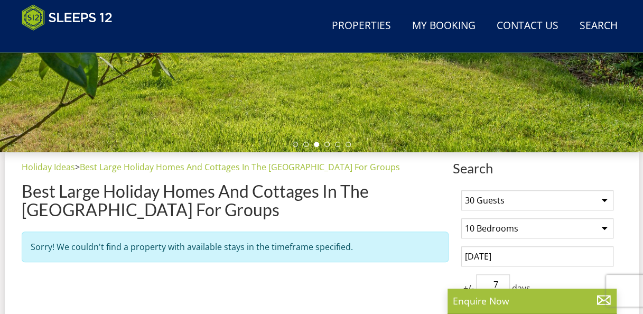 This screenshot has height=314, width=643. Describe the element at coordinates (537, 168) in the screenshot. I see `span: Search` at that location.